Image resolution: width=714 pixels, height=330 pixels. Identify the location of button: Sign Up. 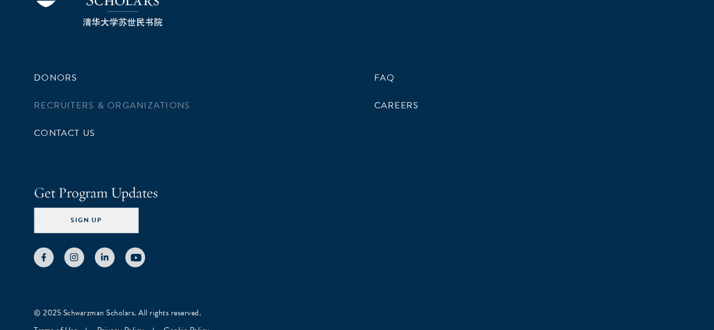
(86, 221).